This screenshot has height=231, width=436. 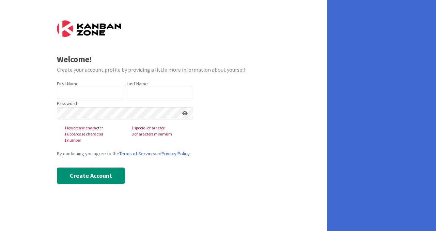 I want to click on label: First Name, so click(x=68, y=83).